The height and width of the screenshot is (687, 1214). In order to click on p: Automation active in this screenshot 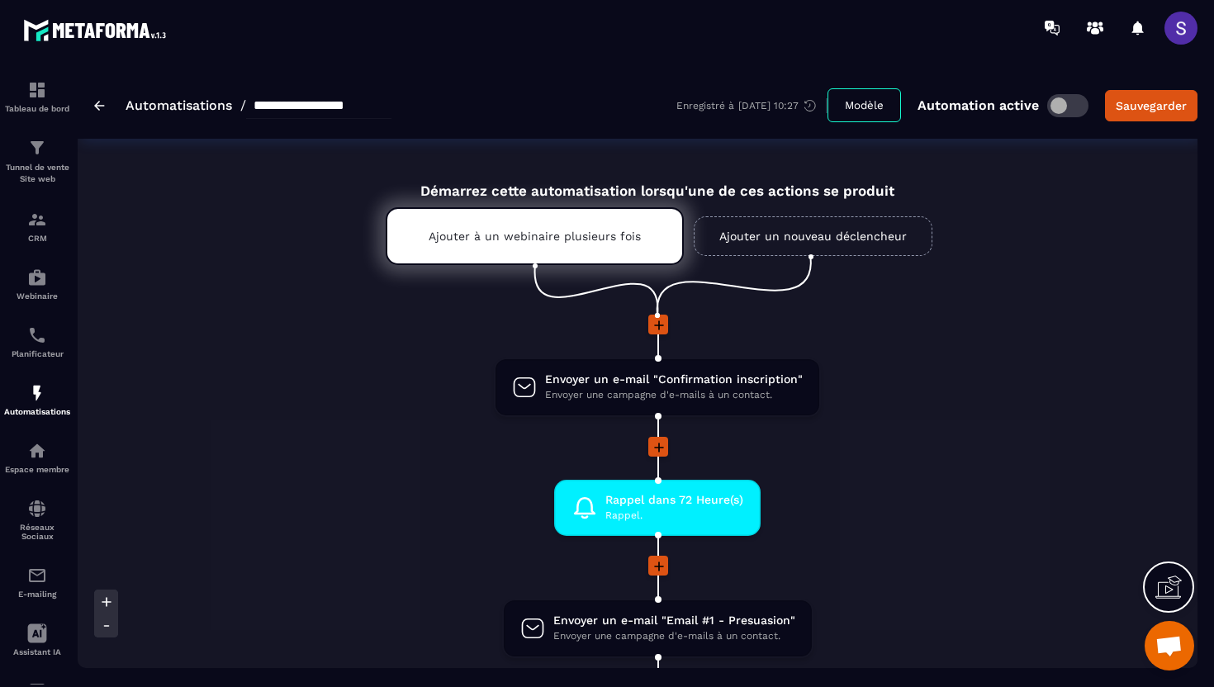, I will do `click(978, 105)`.